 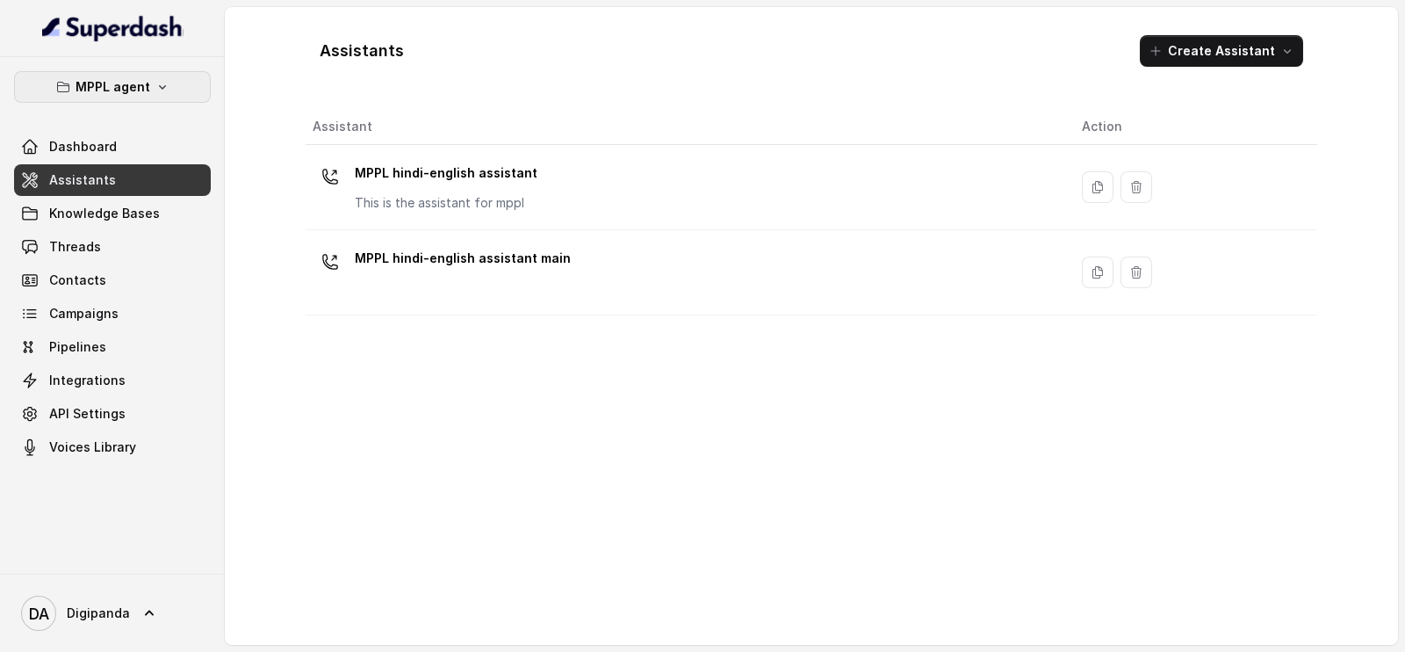 I want to click on a: API Settings, so click(x=112, y=414).